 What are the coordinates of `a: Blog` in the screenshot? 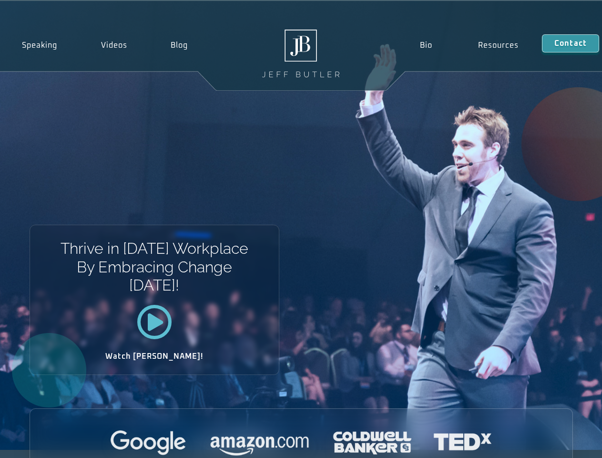 It's located at (179, 45).